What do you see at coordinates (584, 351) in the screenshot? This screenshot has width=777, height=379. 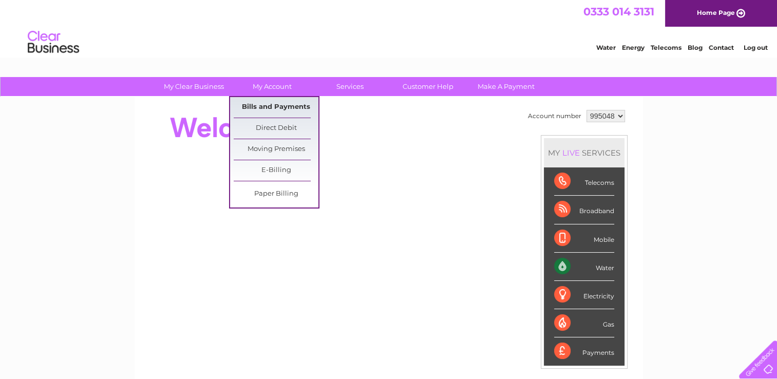 I see `div: Payments` at bounding box center [584, 351].